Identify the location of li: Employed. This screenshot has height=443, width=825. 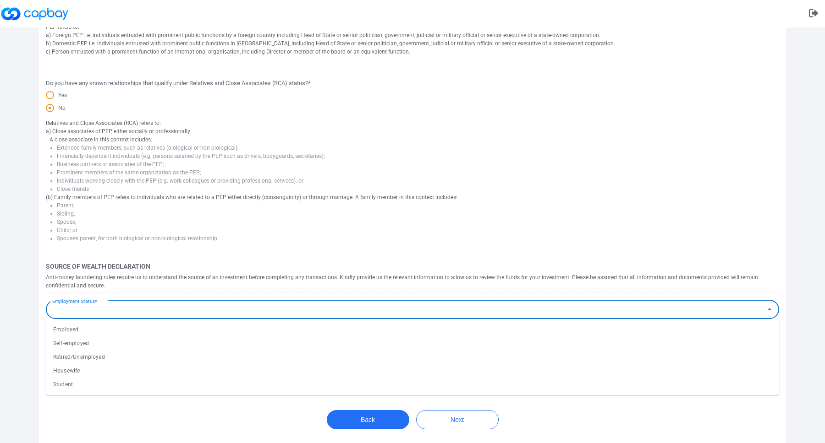
(412, 330).